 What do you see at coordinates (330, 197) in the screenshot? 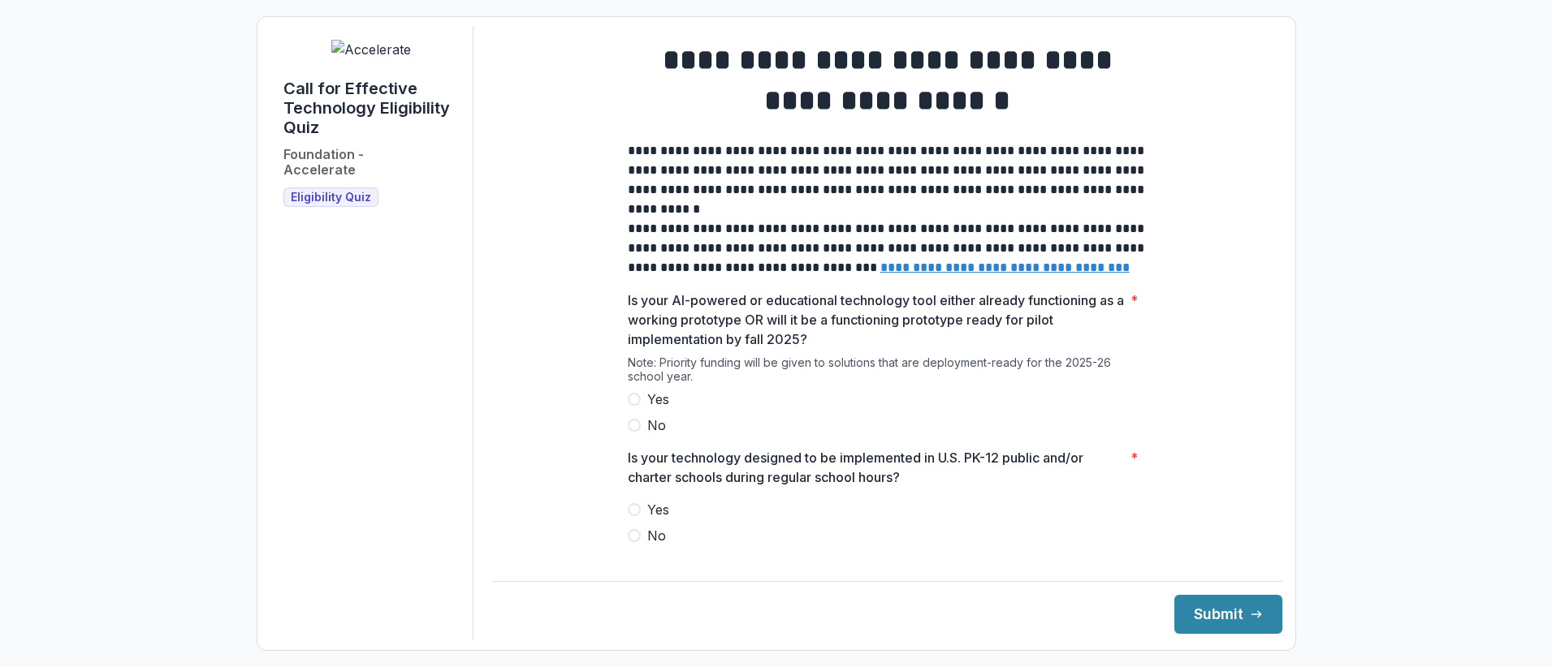
I see `span: Eligibility Quiz` at bounding box center [330, 197].